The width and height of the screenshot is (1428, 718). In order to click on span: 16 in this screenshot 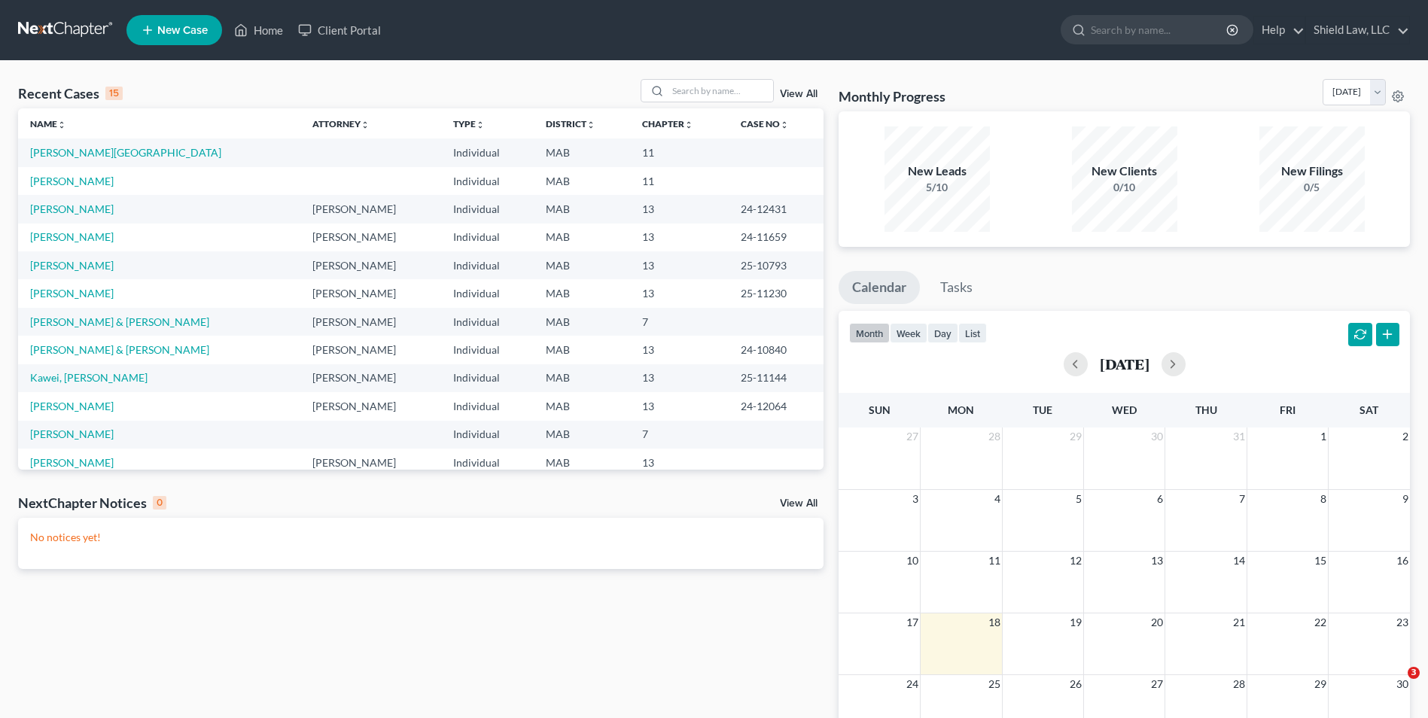, I will do `click(1402, 561)`.